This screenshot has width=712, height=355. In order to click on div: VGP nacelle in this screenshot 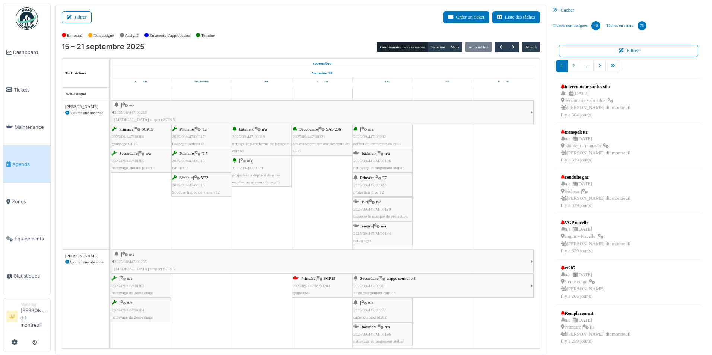, I will do `click(596, 223)`.